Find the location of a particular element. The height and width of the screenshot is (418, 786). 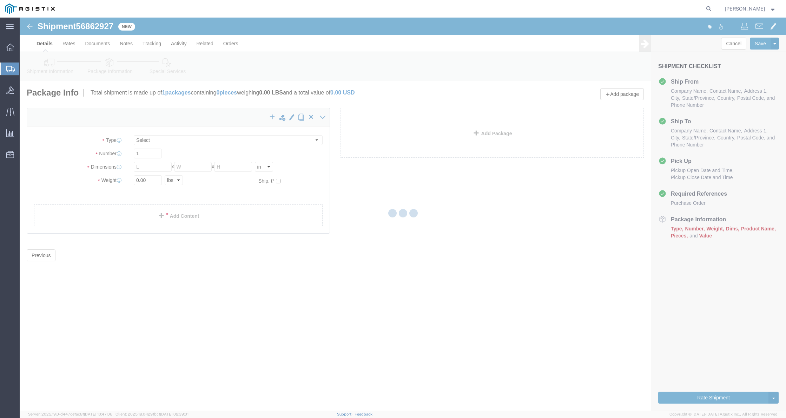

span: Client: 2025.19.0-129fbcf is located at coordinates (152, 414).